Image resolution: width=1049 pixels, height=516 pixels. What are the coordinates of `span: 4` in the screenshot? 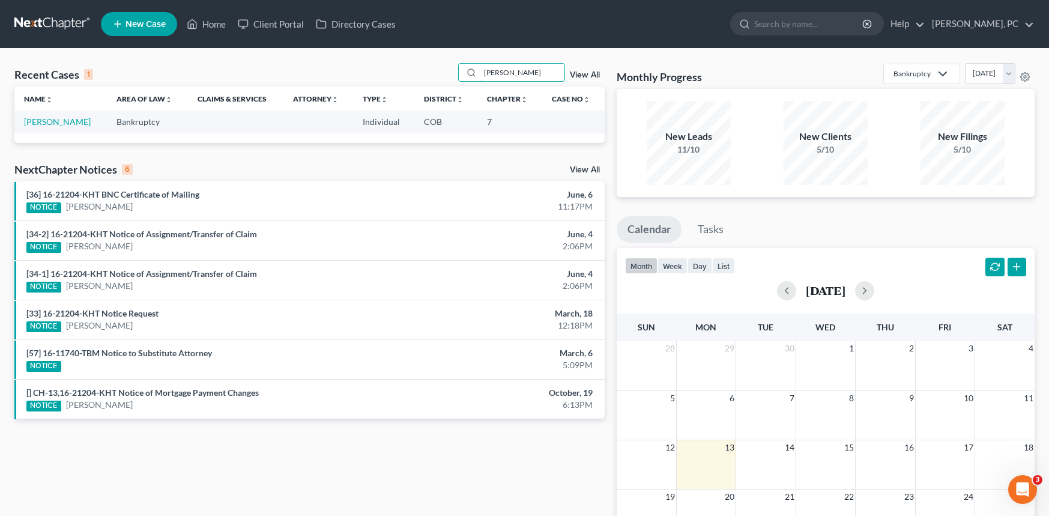 It's located at (1031, 348).